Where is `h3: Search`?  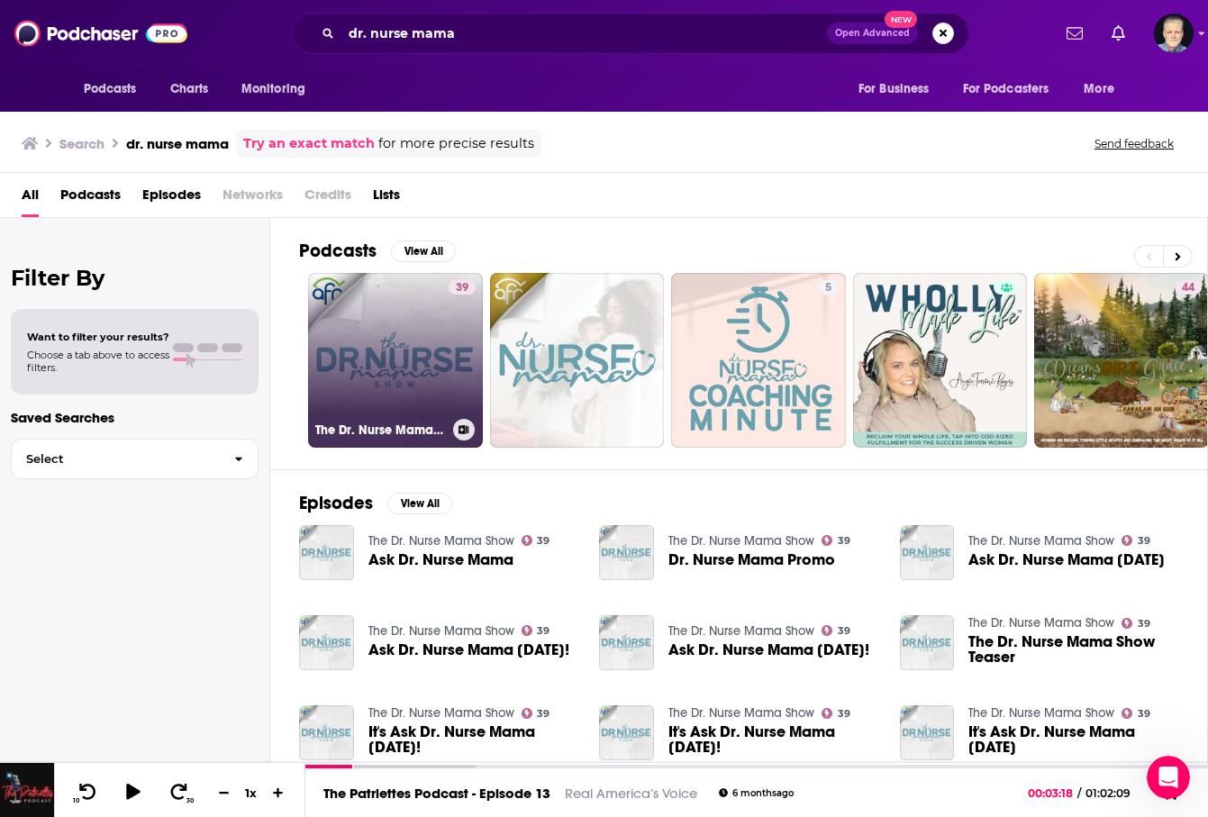
h3: Search is located at coordinates (82, 143).